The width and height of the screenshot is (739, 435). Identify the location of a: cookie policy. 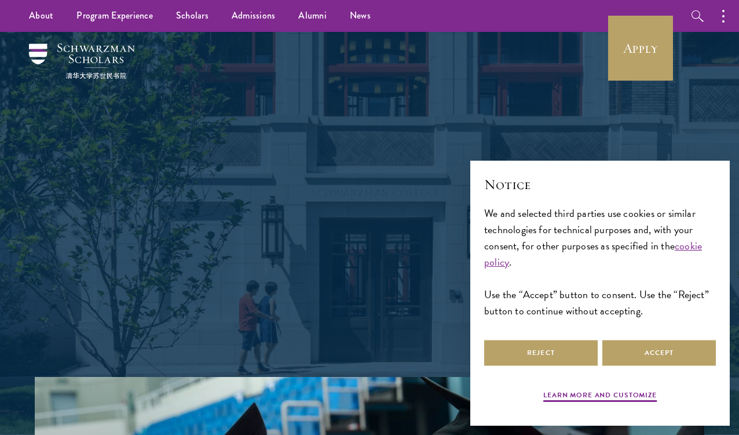
(593, 253).